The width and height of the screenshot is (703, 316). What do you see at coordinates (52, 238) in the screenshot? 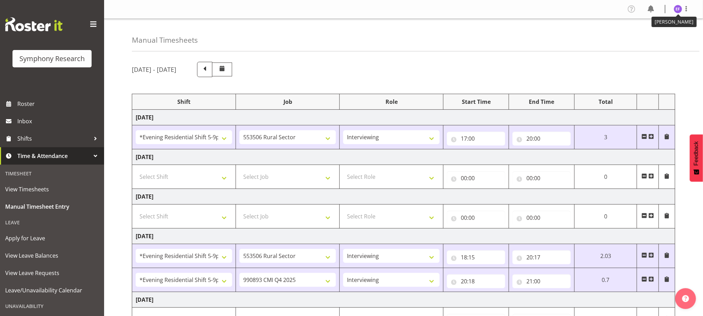
I see `a: Apply for Leave` at bounding box center [52, 238].